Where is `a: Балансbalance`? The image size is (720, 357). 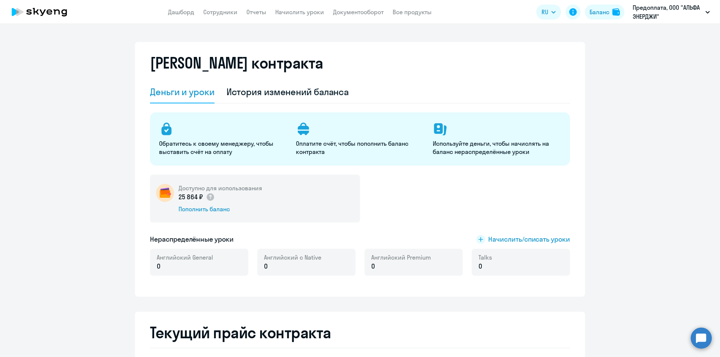
a: Балансbalance is located at coordinates (604, 12).